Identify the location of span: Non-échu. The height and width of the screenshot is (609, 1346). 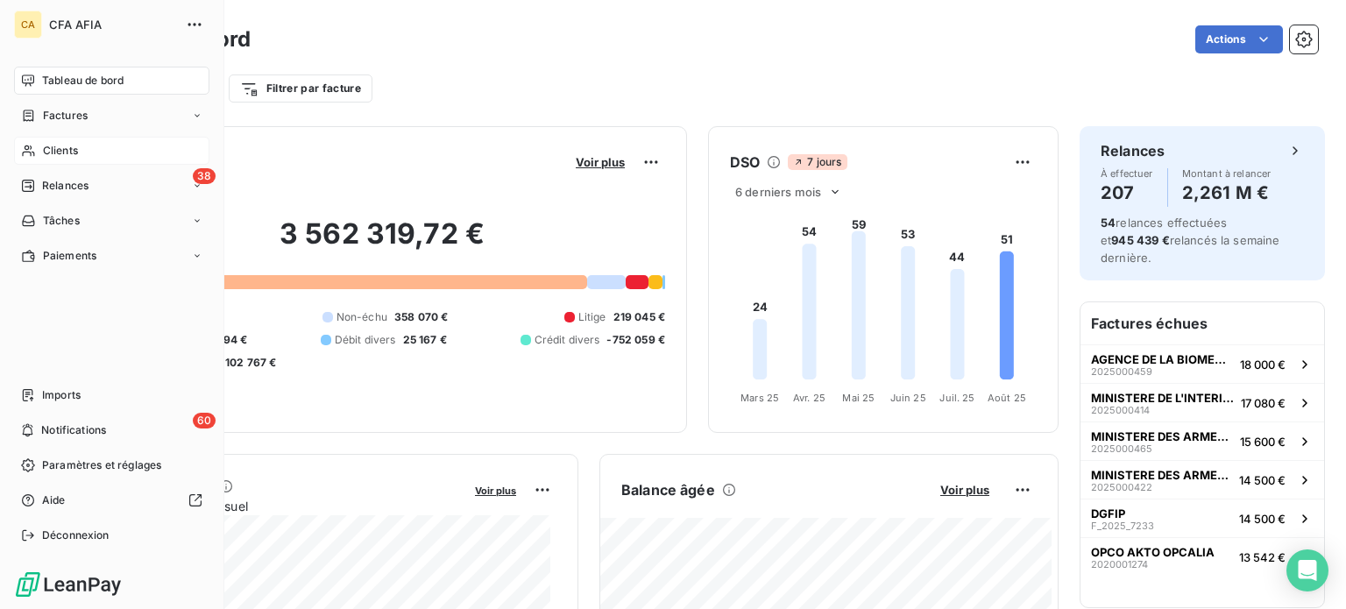
(362, 317).